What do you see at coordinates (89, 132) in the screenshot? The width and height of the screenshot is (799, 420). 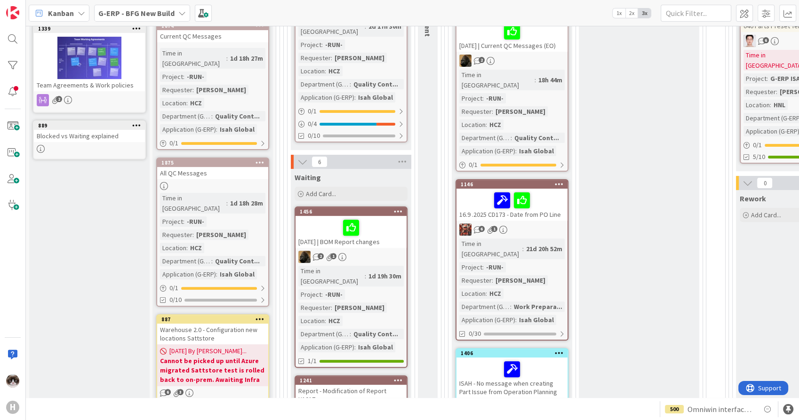 I see `div: 889Blocked vs Waiting explained` at bounding box center [89, 132].